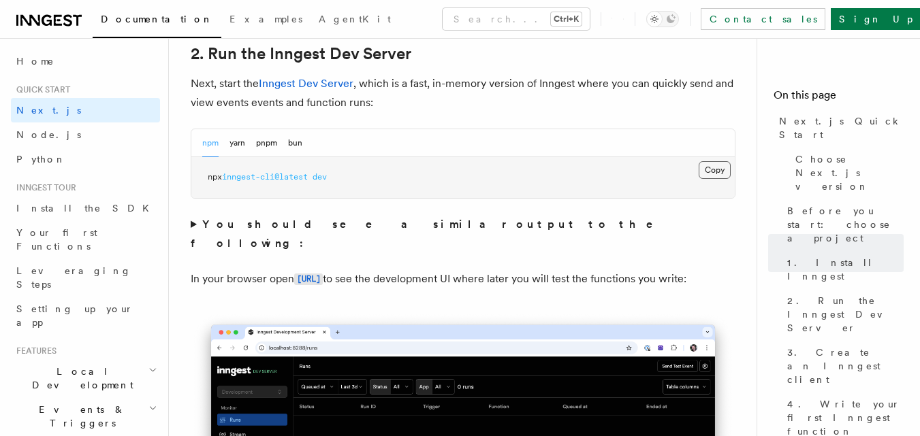 The image size is (920, 436). I want to click on p: In your browser open to see the development UI where later you will test the functions you write:, so click(463, 279).